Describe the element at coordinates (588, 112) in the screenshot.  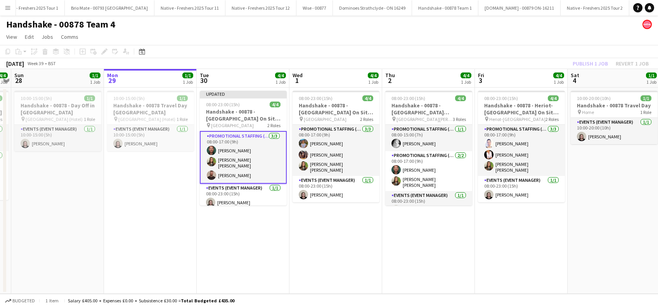
I see `span: Home` at that location.